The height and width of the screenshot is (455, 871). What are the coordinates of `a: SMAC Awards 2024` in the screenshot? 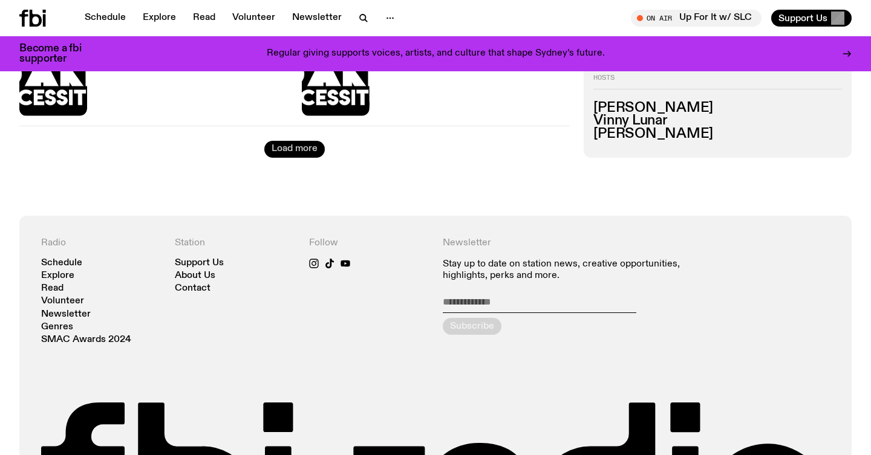 It's located at (86, 340).